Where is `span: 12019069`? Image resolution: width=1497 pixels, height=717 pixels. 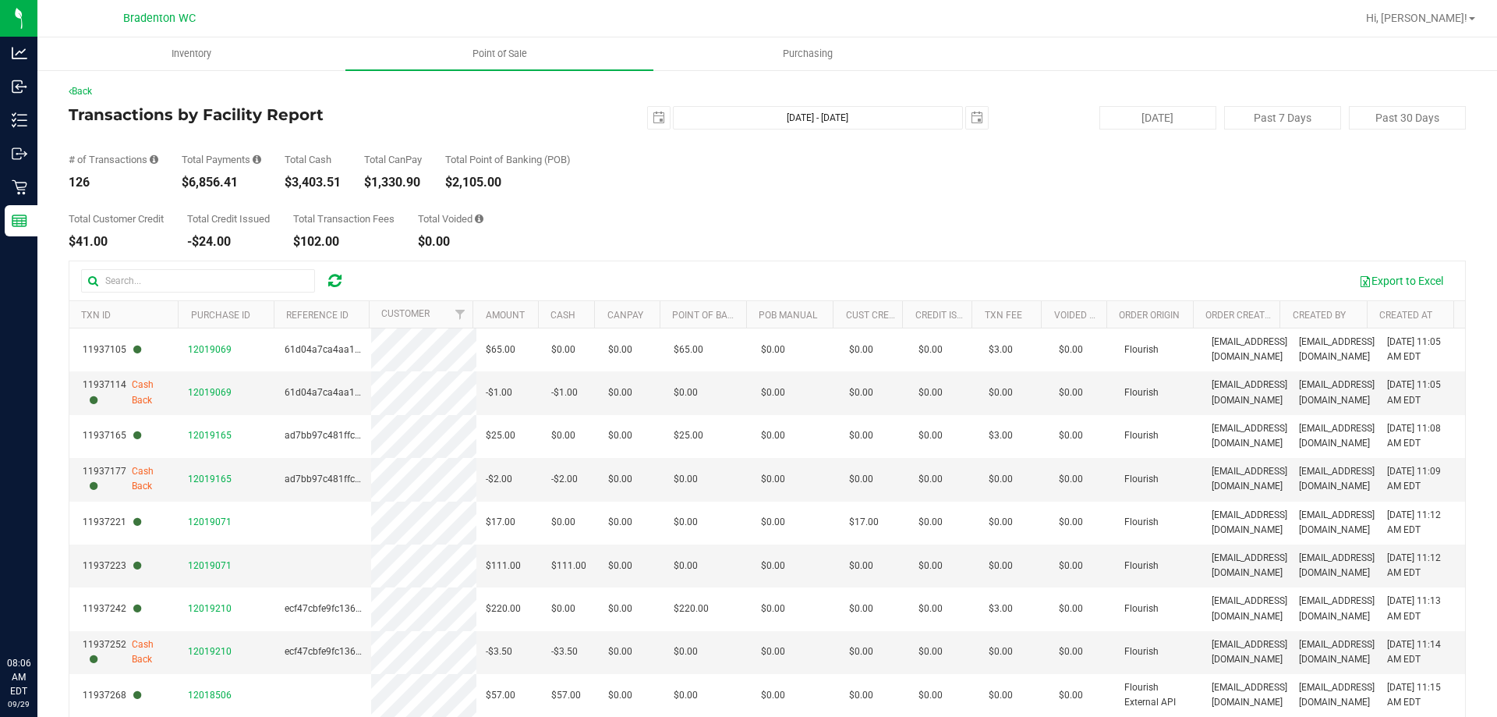 span: 12019069 is located at coordinates (210, 349).